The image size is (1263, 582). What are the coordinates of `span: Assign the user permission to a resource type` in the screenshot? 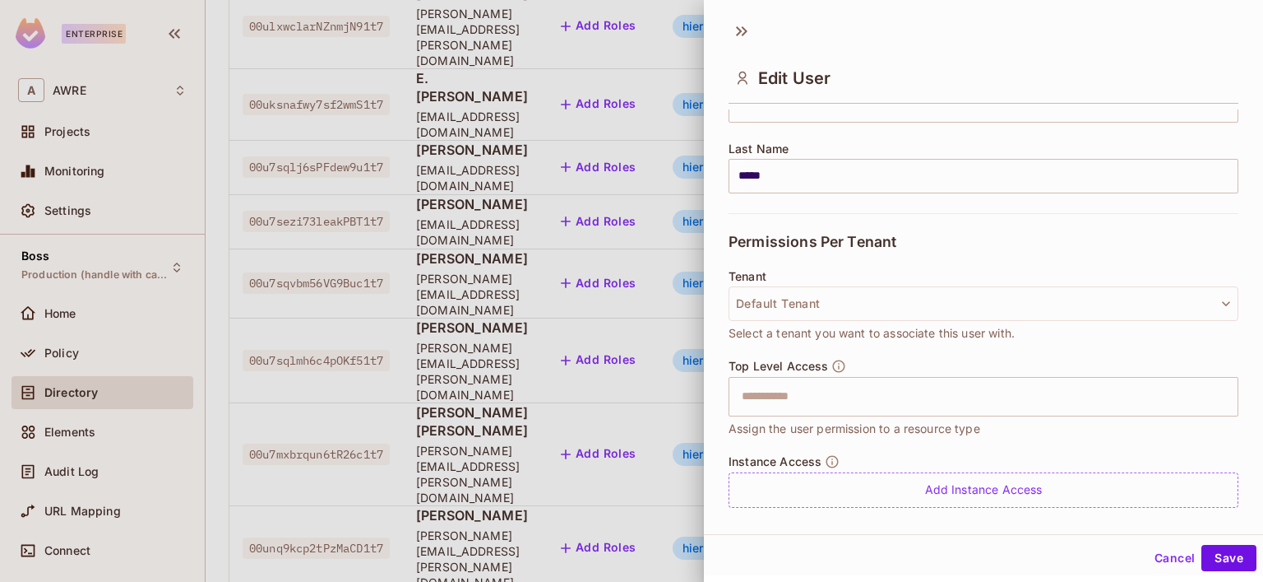 It's located at (855, 429).